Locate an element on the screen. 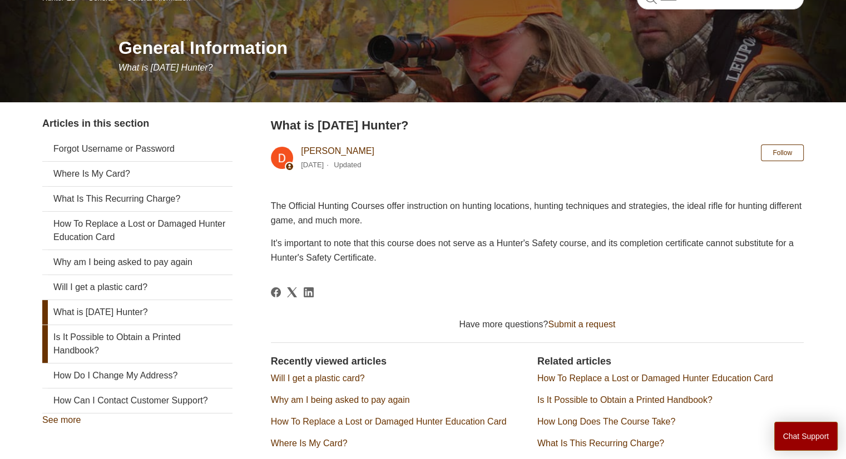  a: Submit a request is located at coordinates (581, 324).